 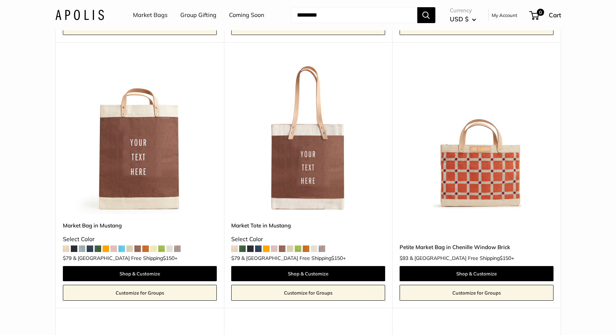 I want to click on span: $93, so click(x=404, y=258).